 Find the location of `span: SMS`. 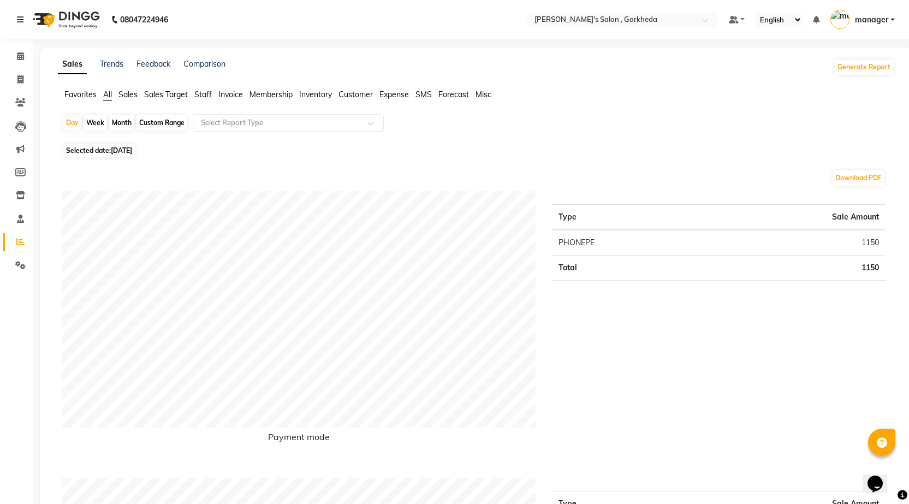

span: SMS is located at coordinates (424, 94).